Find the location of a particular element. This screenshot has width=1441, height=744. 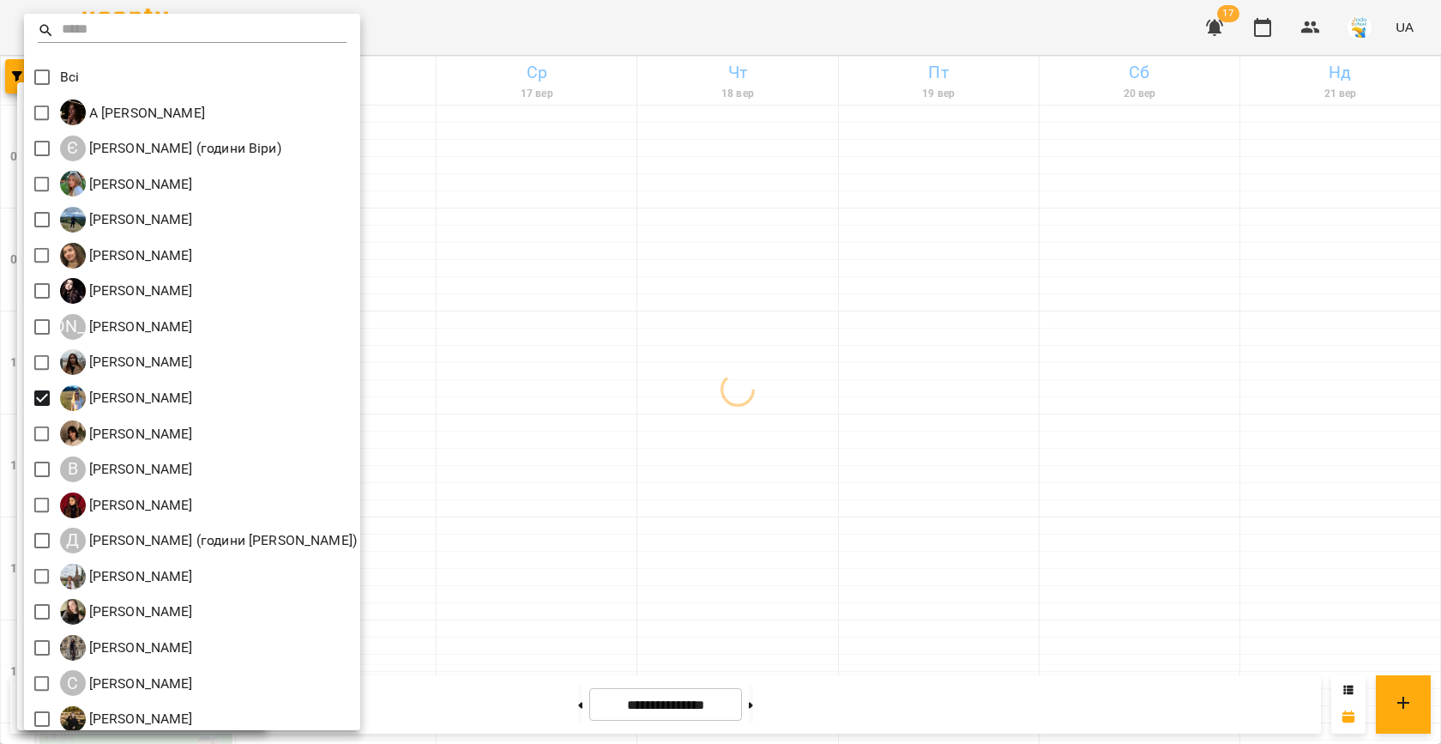

img: Б is located at coordinates (73, 398).